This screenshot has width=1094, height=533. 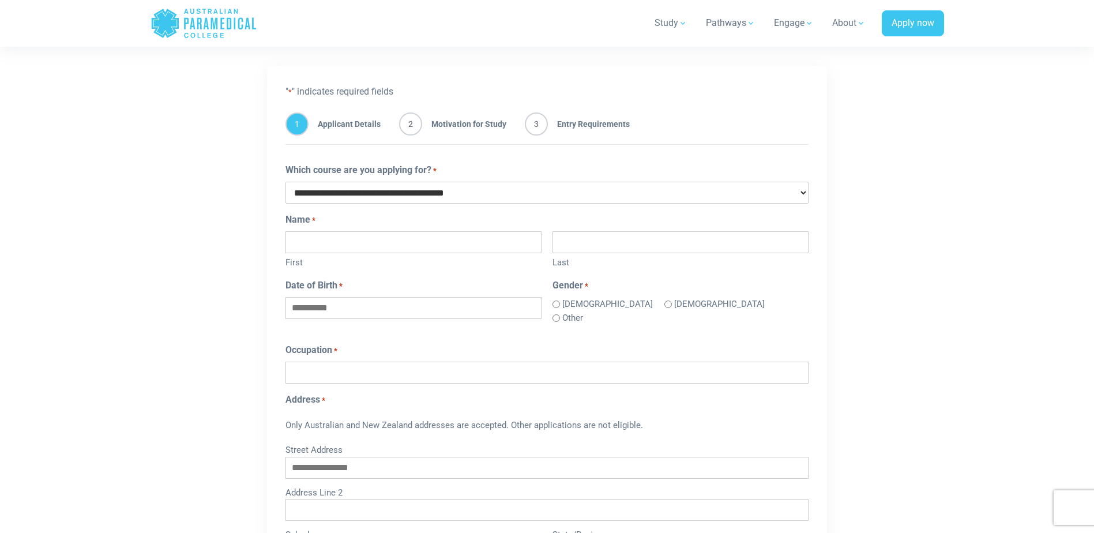 What do you see at coordinates (573, 318) in the screenshot?
I see `label: Other` at bounding box center [573, 318].